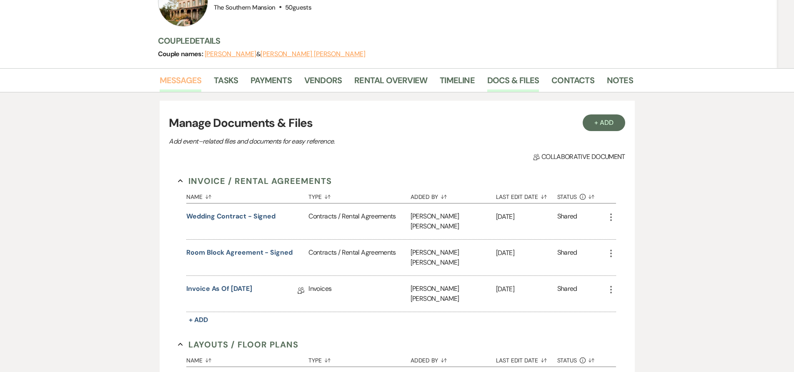 The image size is (794, 372). Describe the element at coordinates (231, 217) in the screenshot. I see `button: Wedding Contract - Signed` at that location.